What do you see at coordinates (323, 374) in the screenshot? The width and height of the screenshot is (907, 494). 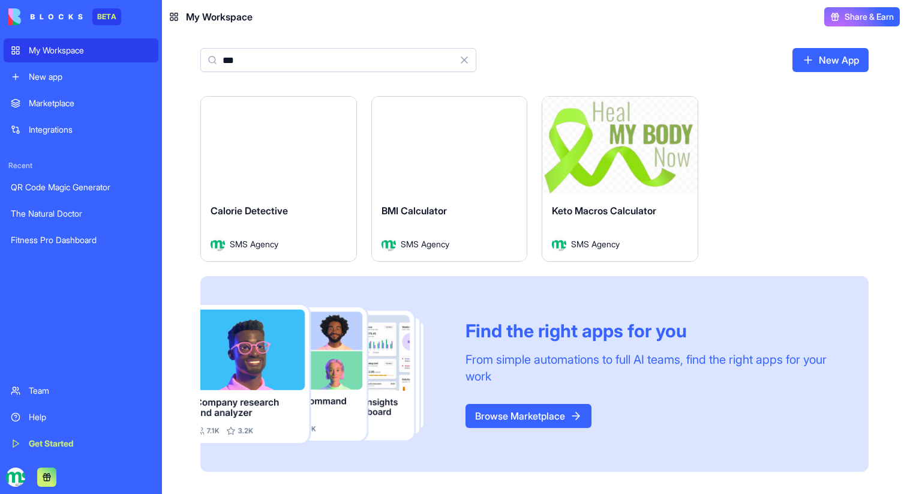 I see `img: Frame_181_egmpey.png` at bounding box center [323, 374].